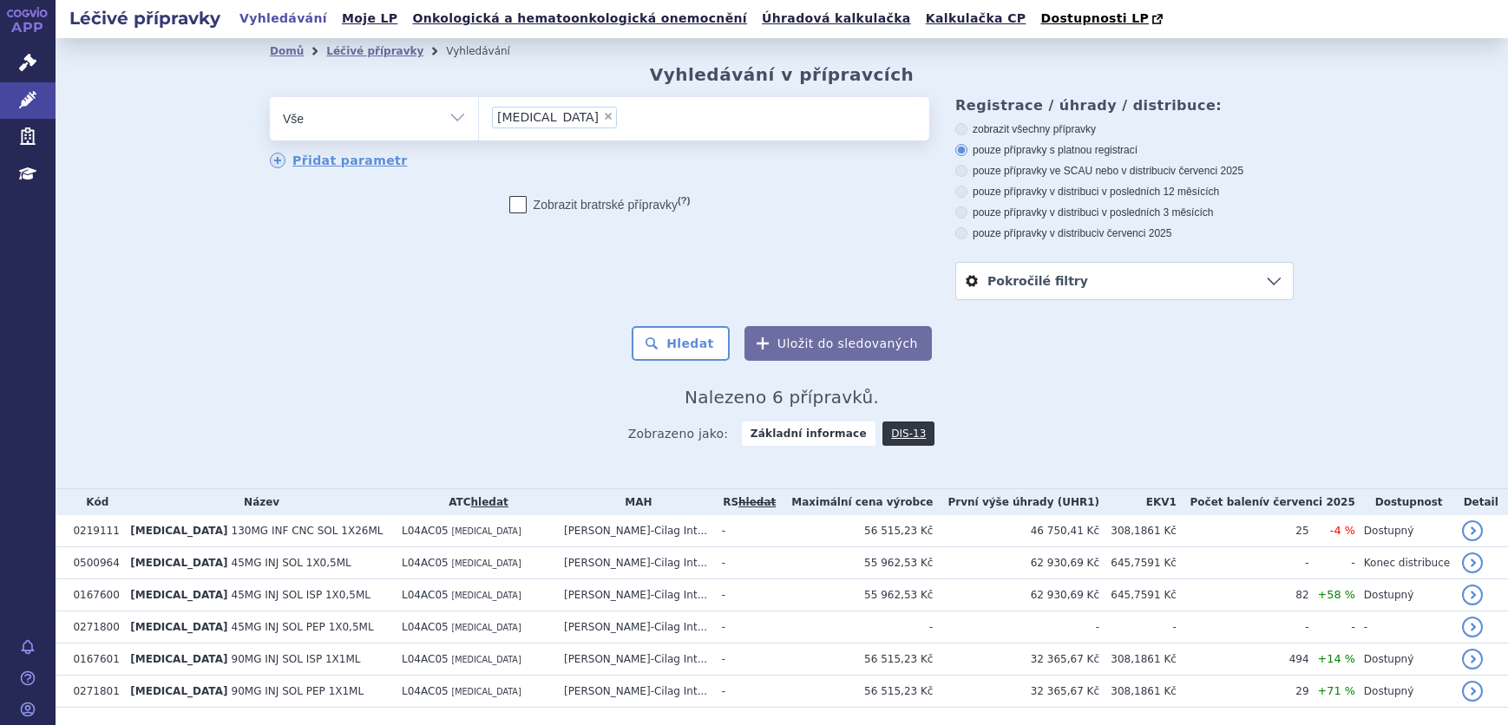 Image resolution: width=1508 pixels, height=725 pixels. Describe the element at coordinates (283, 18) in the screenshot. I see `a: Vyhledávání` at that location.